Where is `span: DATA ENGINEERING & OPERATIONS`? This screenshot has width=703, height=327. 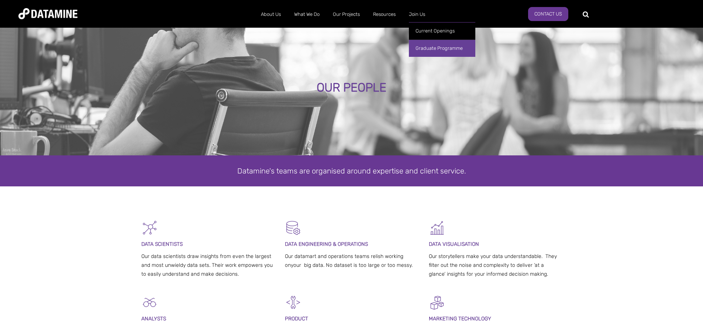 span: DATA ENGINEERING & OPERATIONS is located at coordinates (326, 244).